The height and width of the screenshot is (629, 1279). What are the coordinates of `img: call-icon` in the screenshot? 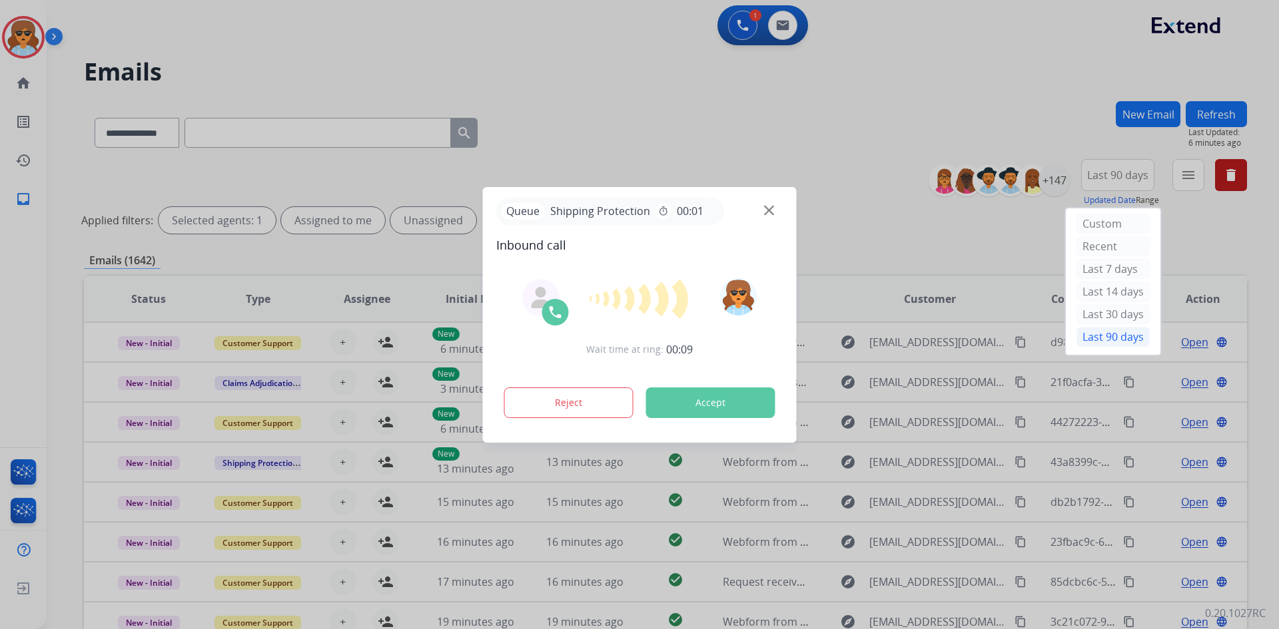 It's located at (555, 312).